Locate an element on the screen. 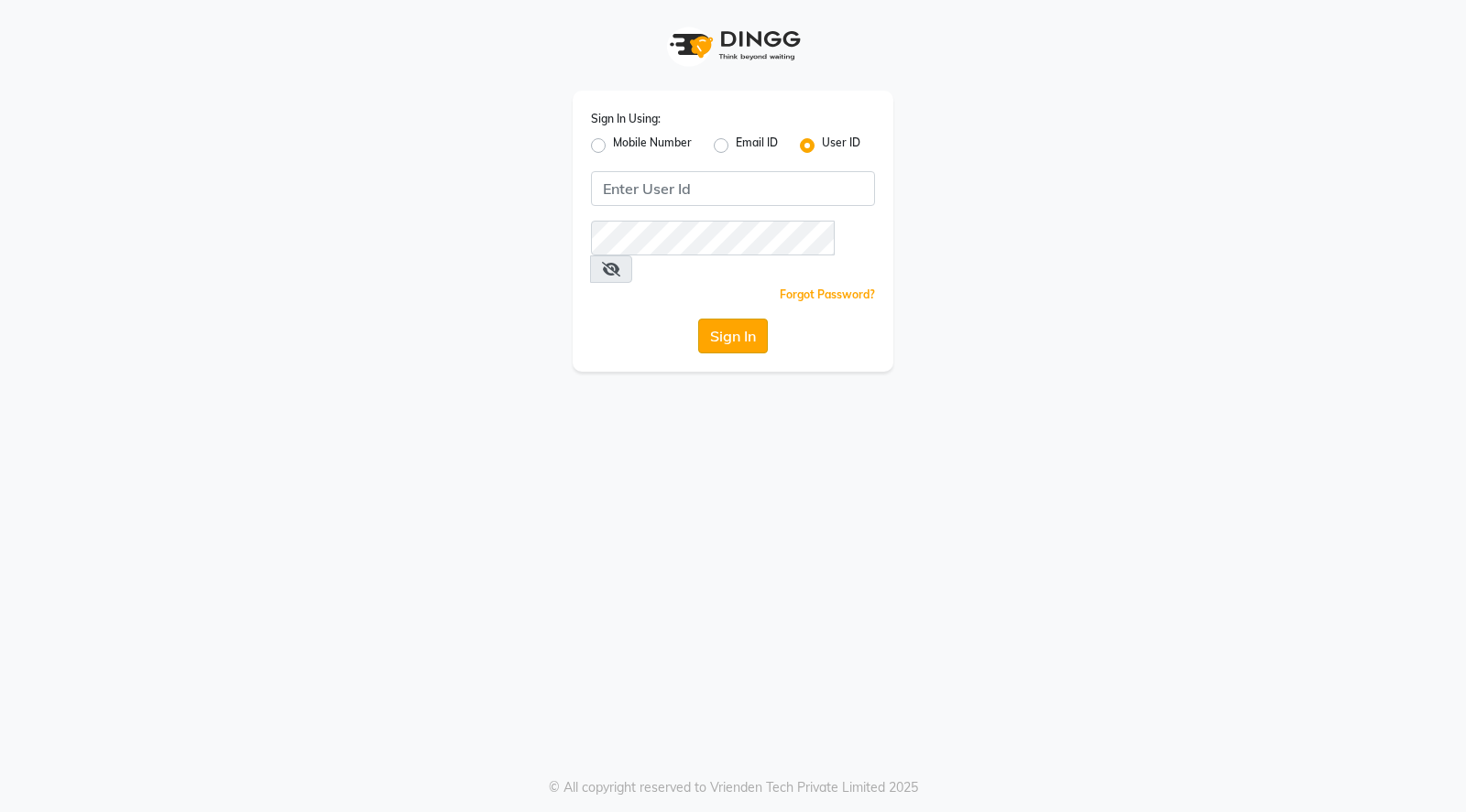 The image size is (1466, 812). label: Sign In Using: is located at coordinates (626, 119).